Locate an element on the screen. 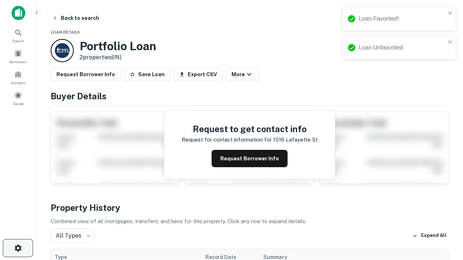 This screenshot has width=463, height=260. button: Save Loan is located at coordinates (147, 74).